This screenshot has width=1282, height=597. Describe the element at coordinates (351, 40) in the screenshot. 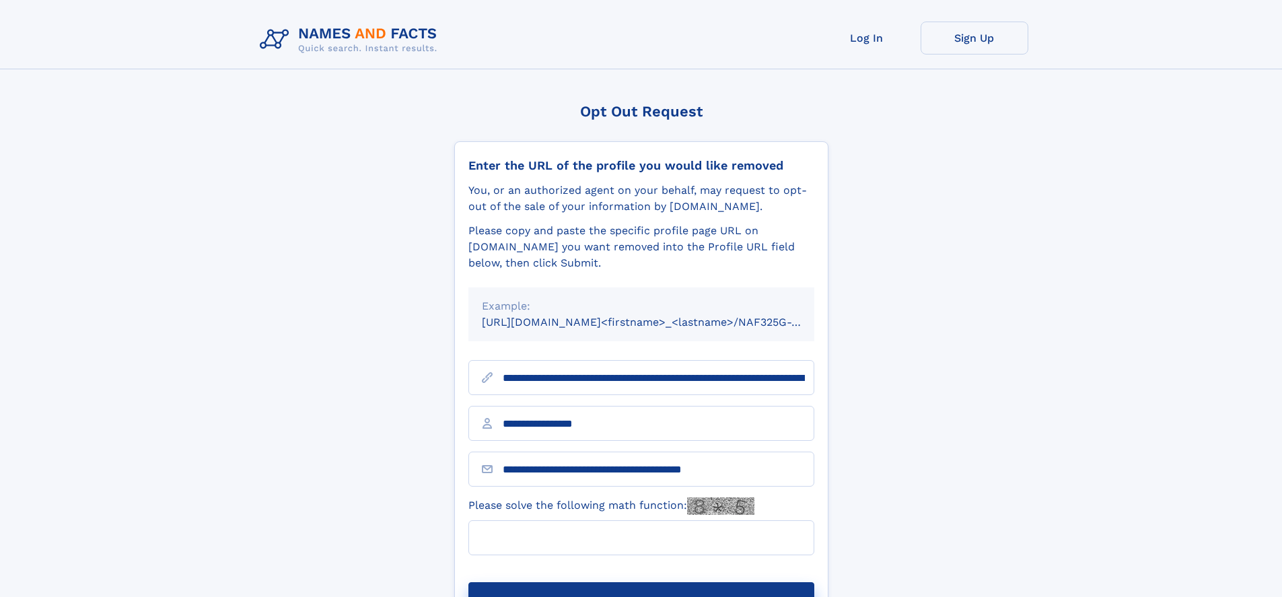

I see `img: Logo Names and Facts` at that location.